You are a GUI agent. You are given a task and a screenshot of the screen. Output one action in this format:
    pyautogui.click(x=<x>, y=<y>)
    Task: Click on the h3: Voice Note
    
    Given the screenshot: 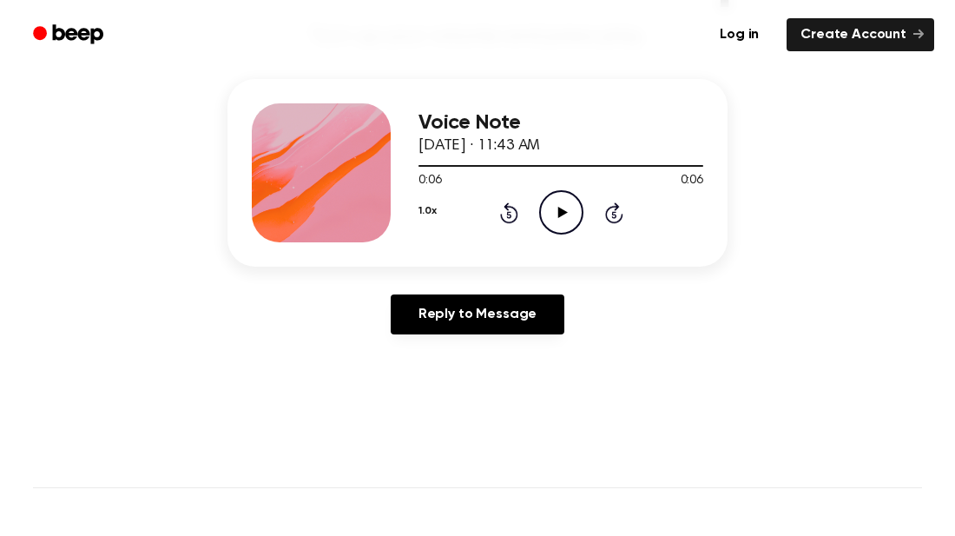 What is the action you would take?
    pyautogui.click(x=561, y=122)
    